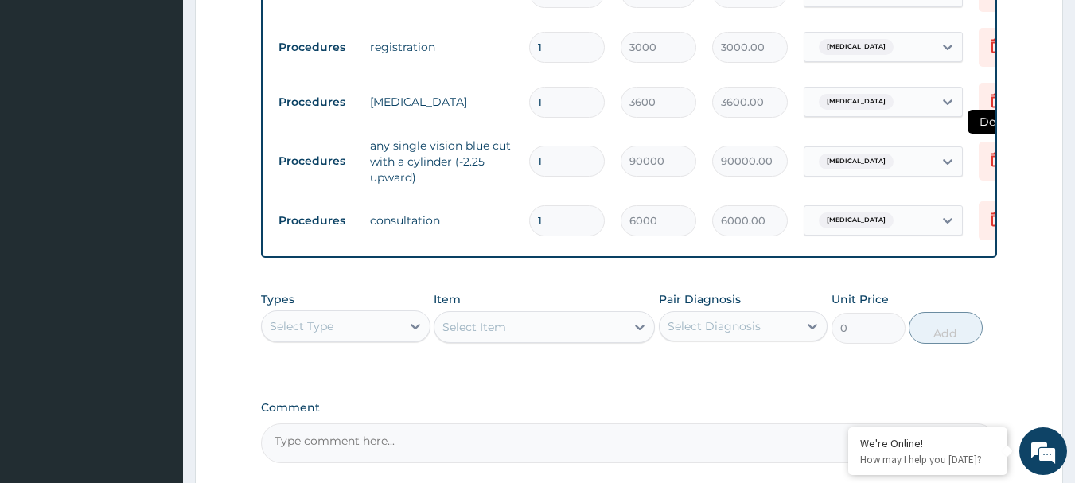 Image resolution: width=1075 pixels, height=483 pixels. Describe the element at coordinates (946, 328) in the screenshot. I see `button: Add` at that location.